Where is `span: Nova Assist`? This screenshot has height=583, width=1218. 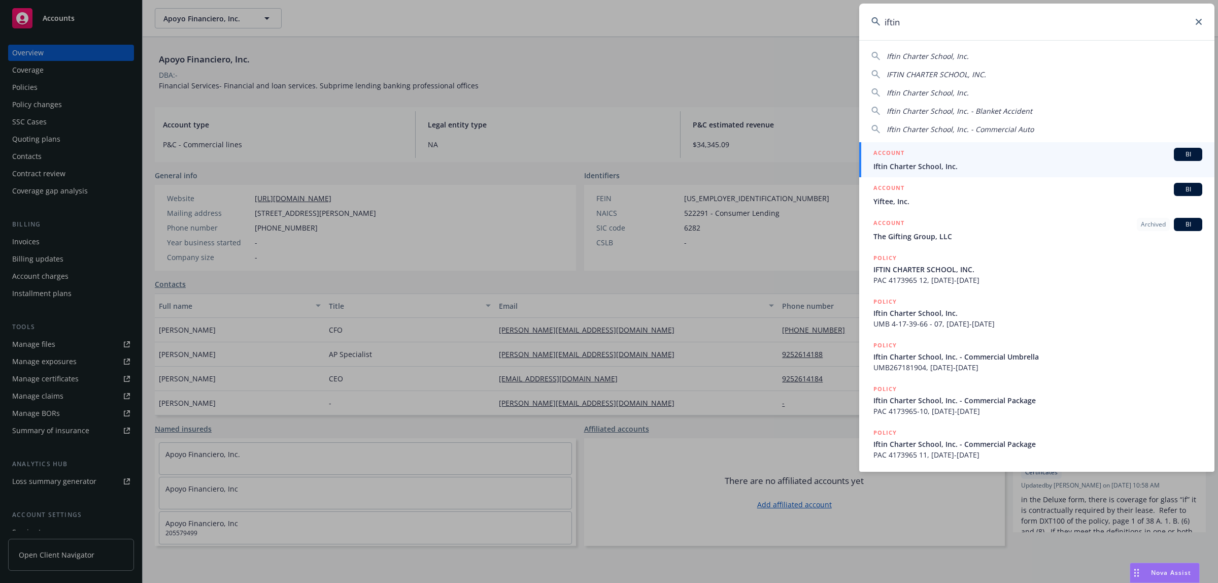
span: Nova Assist is located at coordinates (1171, 572).